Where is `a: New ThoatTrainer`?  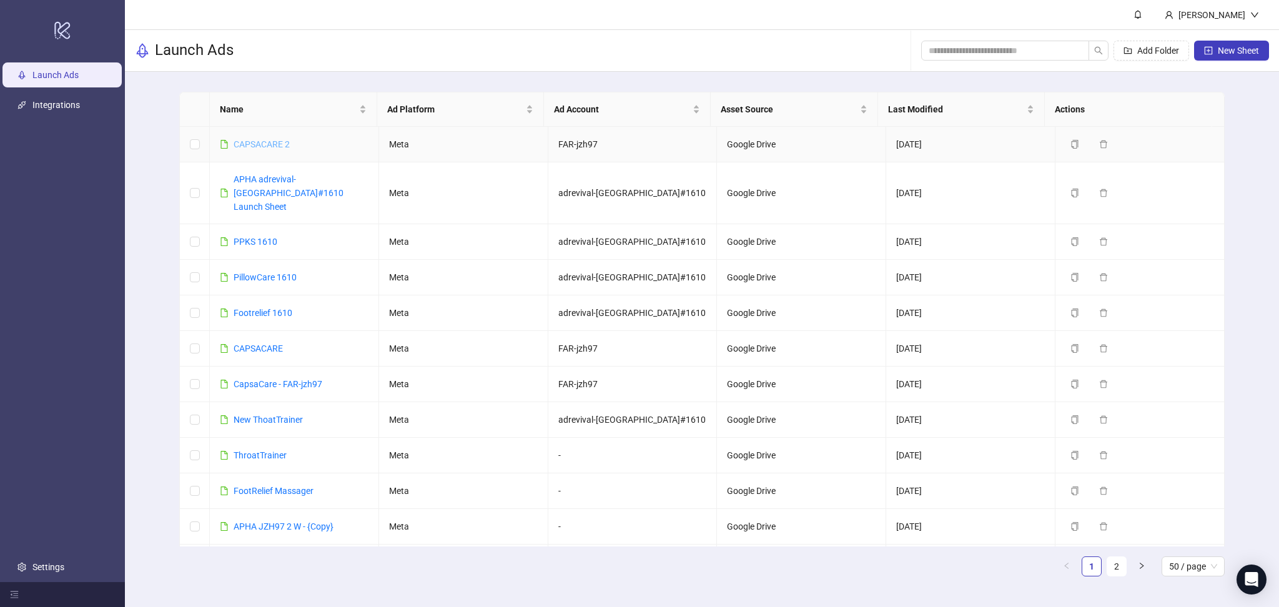
a: New ThoatTrainer is located at coordinates (268, 420).